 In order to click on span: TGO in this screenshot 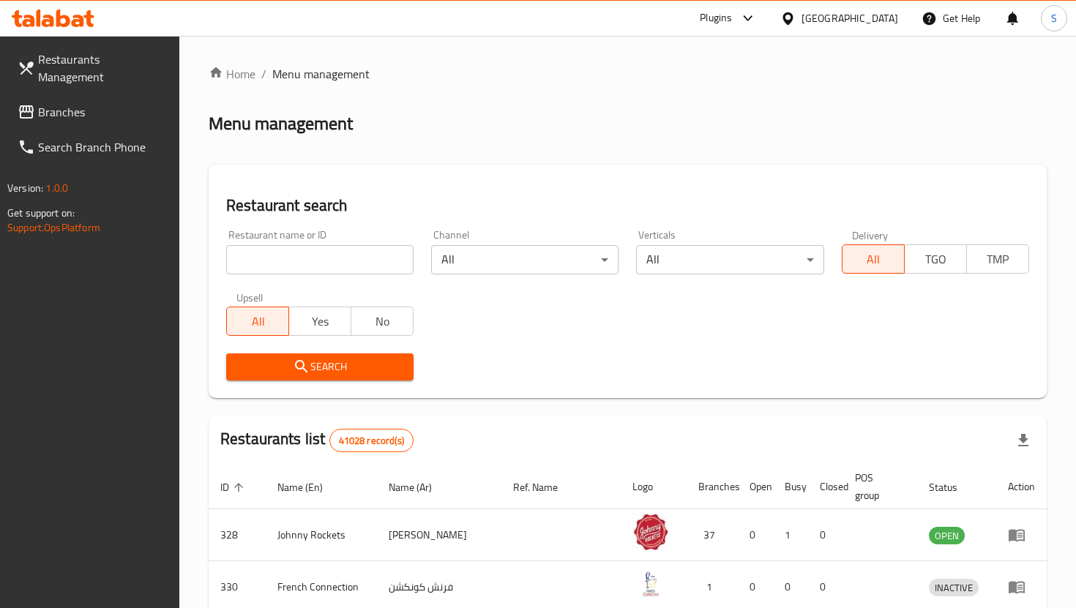, I will do `click(935, 259)`.